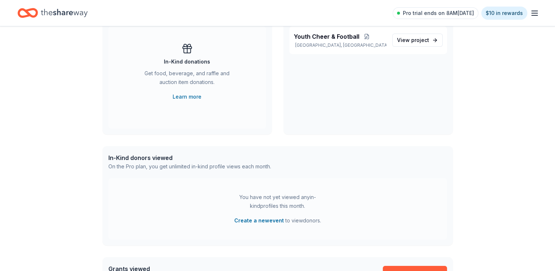 Image resolution: width=555 pixels, height=271 pixels. What do you see at coordinates (190, 158) in the screenshot?
I see `div: In-Kind donors viewed` at bounding box center [190, 158].